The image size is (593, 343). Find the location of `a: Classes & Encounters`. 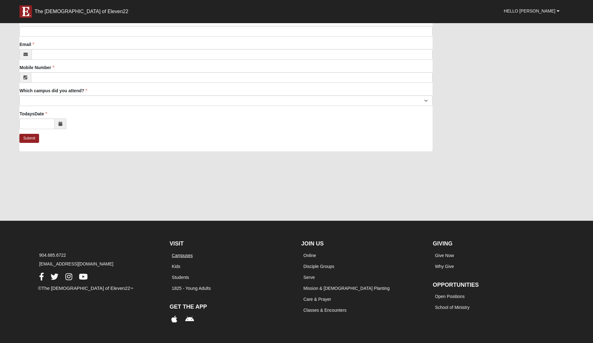

a: Classes & Encounters is located at coordinates (325, 310).